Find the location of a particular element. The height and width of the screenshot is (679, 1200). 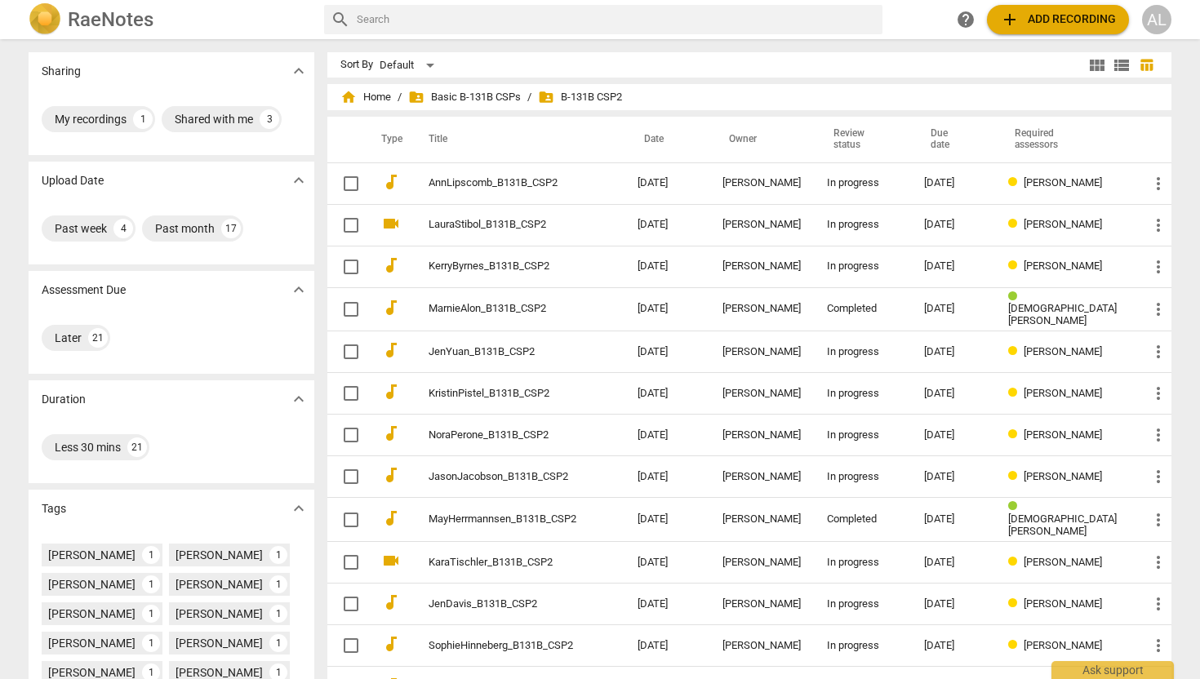

div: Sort By is located at coordinates (357, 64).